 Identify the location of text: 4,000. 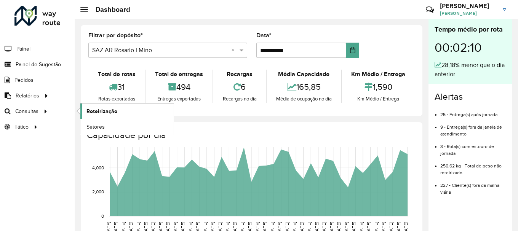
(98, 168).